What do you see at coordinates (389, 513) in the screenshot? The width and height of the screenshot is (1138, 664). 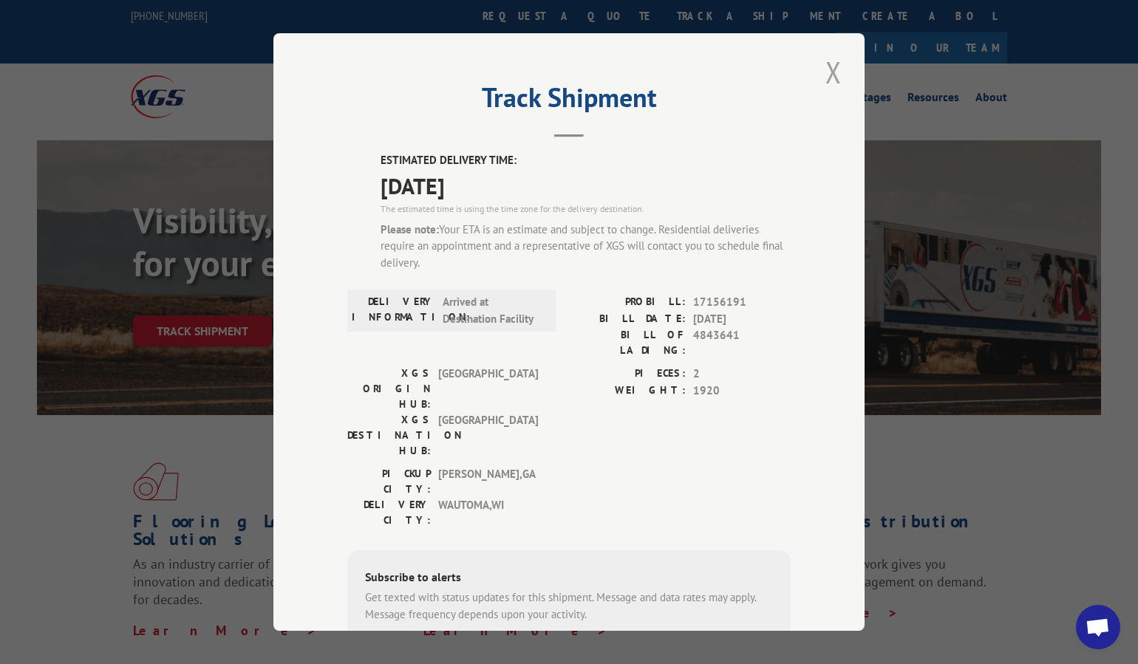 I see `label: DELIVERY CITY:` at bounding box center [389, 513].